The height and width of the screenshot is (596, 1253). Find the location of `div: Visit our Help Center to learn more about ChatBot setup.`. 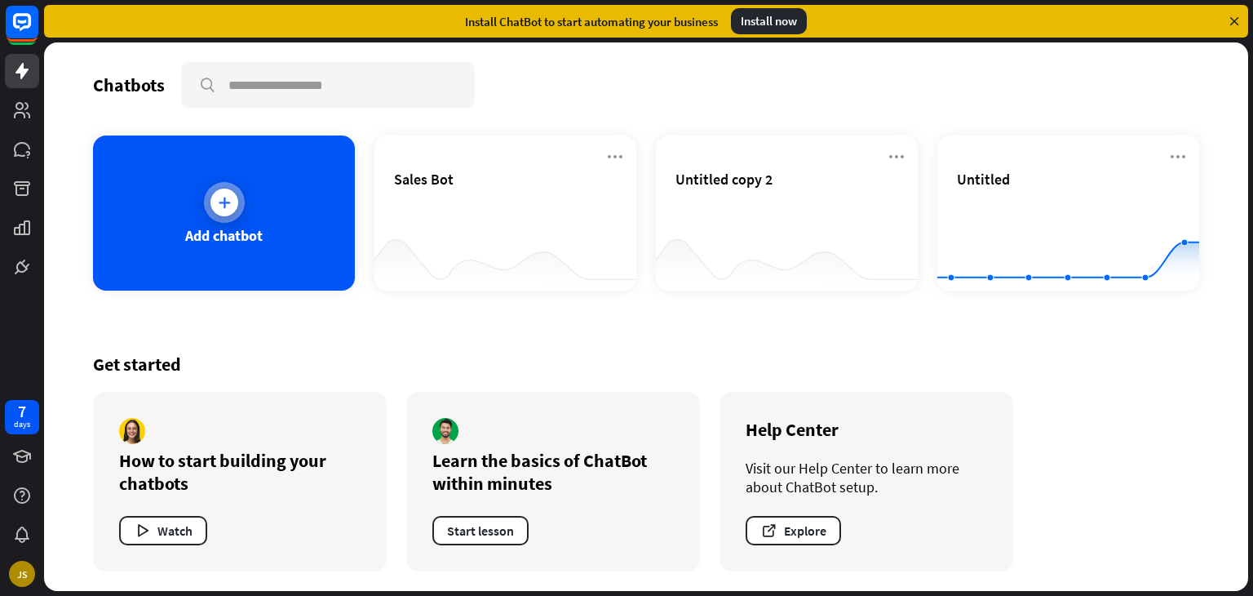

div: Visit our Help Center to learn more about ChatBot setup. is located at coordinates (867, 477).